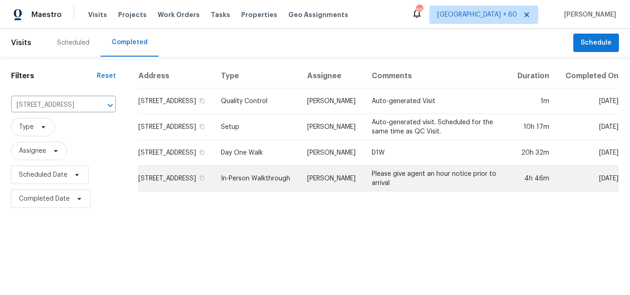  I want to click on h1: Filters, so click(54, 76).